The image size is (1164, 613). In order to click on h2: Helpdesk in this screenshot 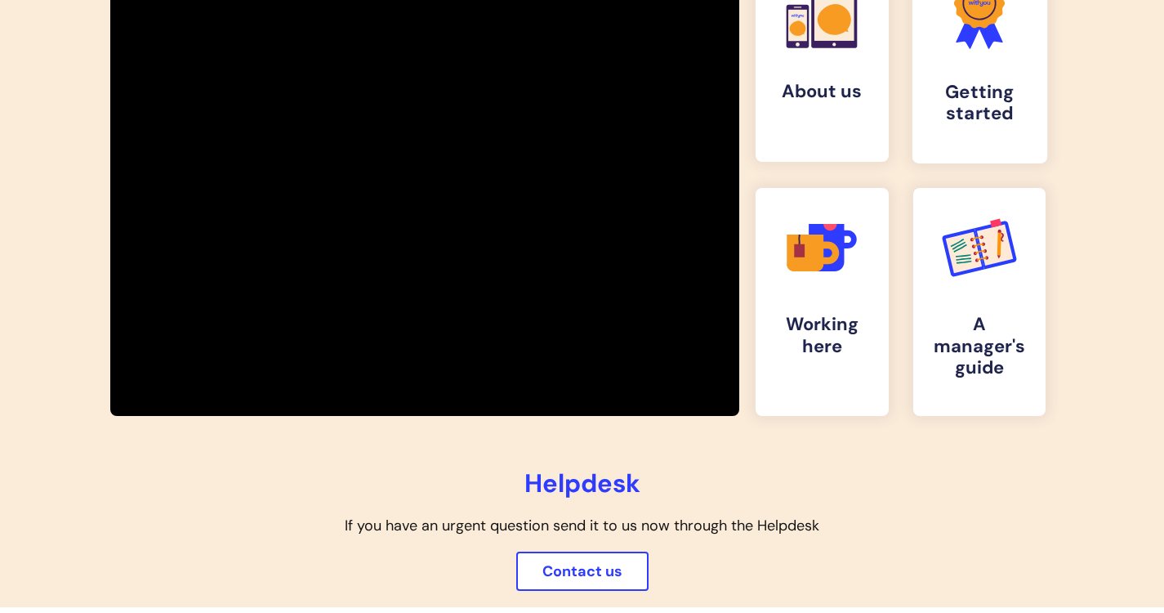, I will do `click(582, 483)`.